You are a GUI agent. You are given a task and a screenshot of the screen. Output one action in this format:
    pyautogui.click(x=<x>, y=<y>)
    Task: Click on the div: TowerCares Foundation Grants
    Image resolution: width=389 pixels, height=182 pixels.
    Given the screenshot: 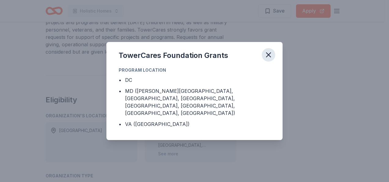 What is the action you would take?
    pyautogui.click(x=174, y=55)
    